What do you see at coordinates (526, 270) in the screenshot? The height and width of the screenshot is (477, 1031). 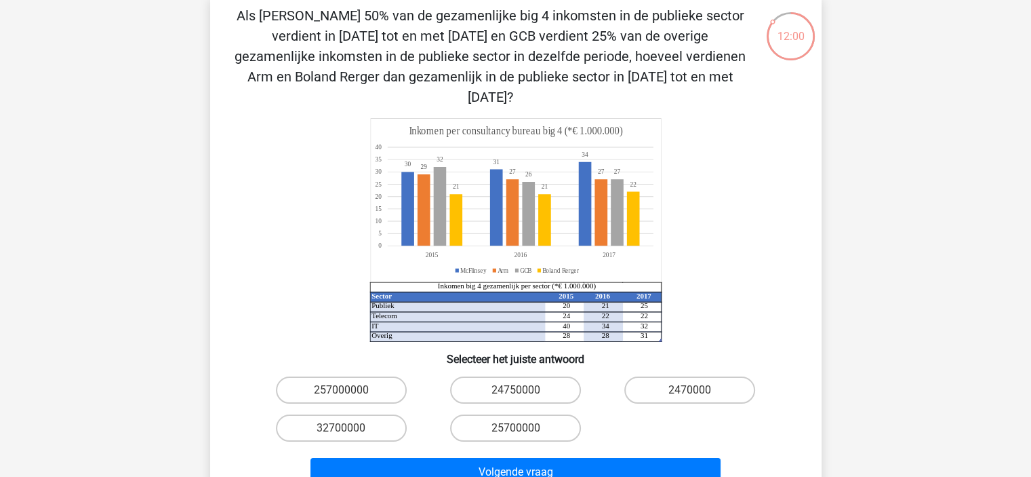 I see `tspan: GCB` at bounding box center [526, 270].